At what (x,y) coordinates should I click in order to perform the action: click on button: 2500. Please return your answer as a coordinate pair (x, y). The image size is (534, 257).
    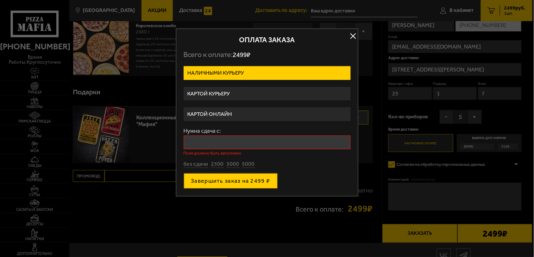
    Looking at the image, I should click on (218, 164).